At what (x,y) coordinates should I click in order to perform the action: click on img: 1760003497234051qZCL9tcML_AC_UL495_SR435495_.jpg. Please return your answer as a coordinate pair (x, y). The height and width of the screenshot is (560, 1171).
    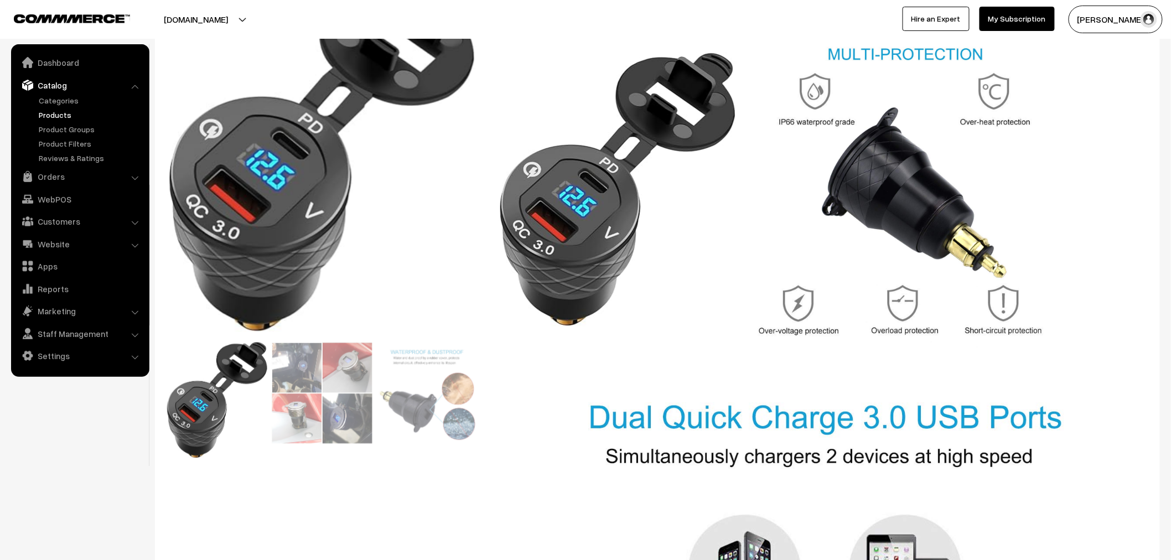
    Looking at the image, I should click on (217, 400).